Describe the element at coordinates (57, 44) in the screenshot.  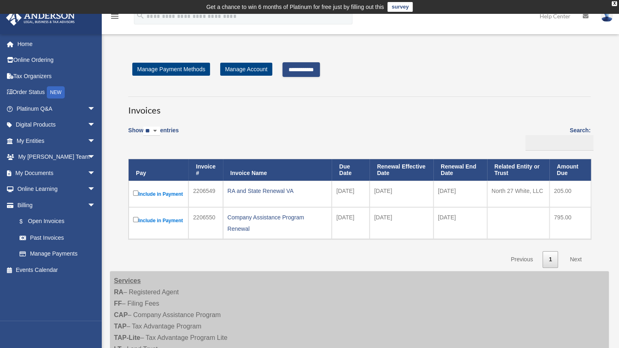
I see `a: Home` at that location.